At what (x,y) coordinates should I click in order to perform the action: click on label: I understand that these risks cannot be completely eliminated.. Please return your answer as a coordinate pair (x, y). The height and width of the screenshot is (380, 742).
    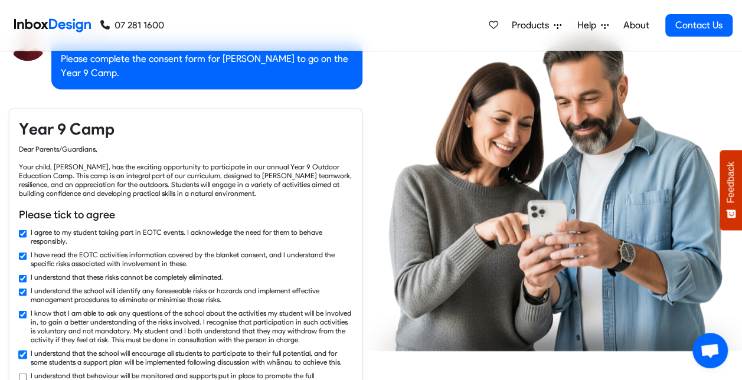
    Looking at the image, I should click on (127, 276).